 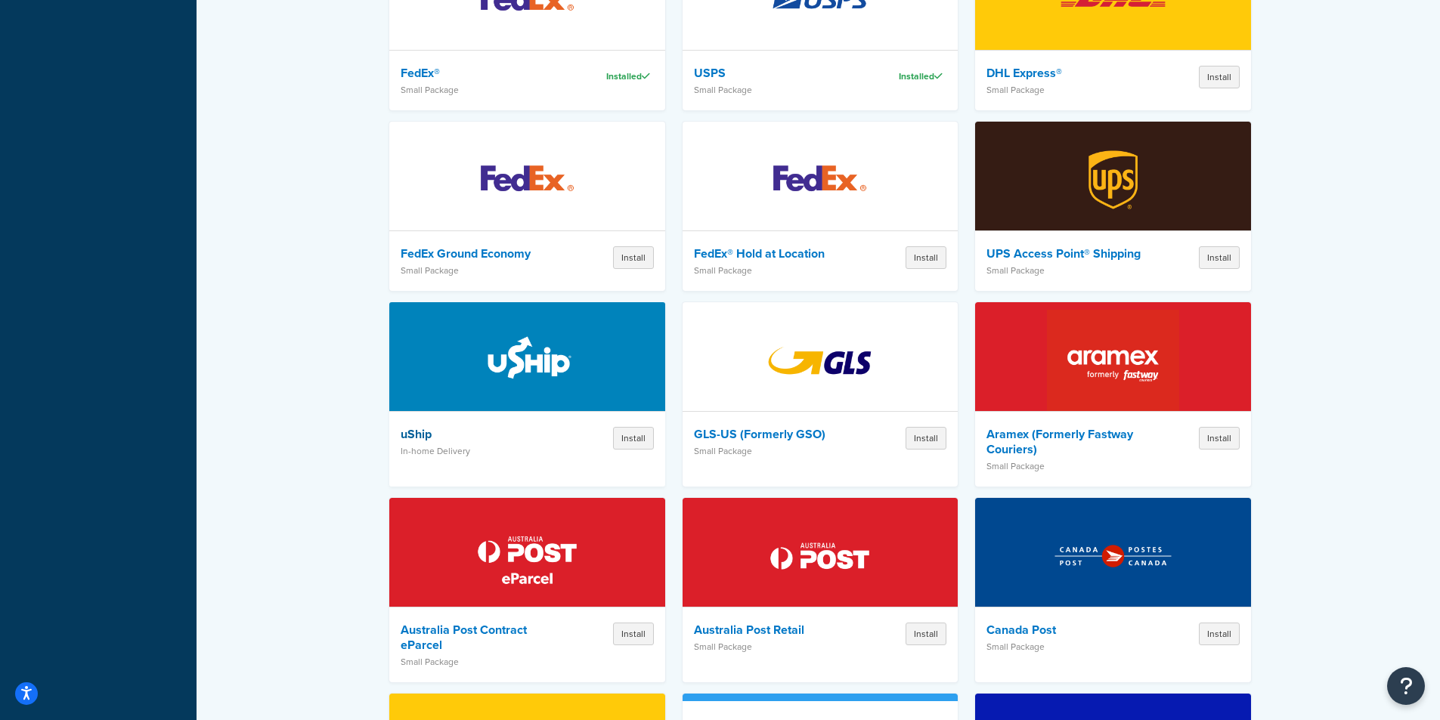 I want to click on a: Australia Post Contract eParcelAustralia Post Contract eParcelSmall PackageInstall, so click(x=527, y=590).